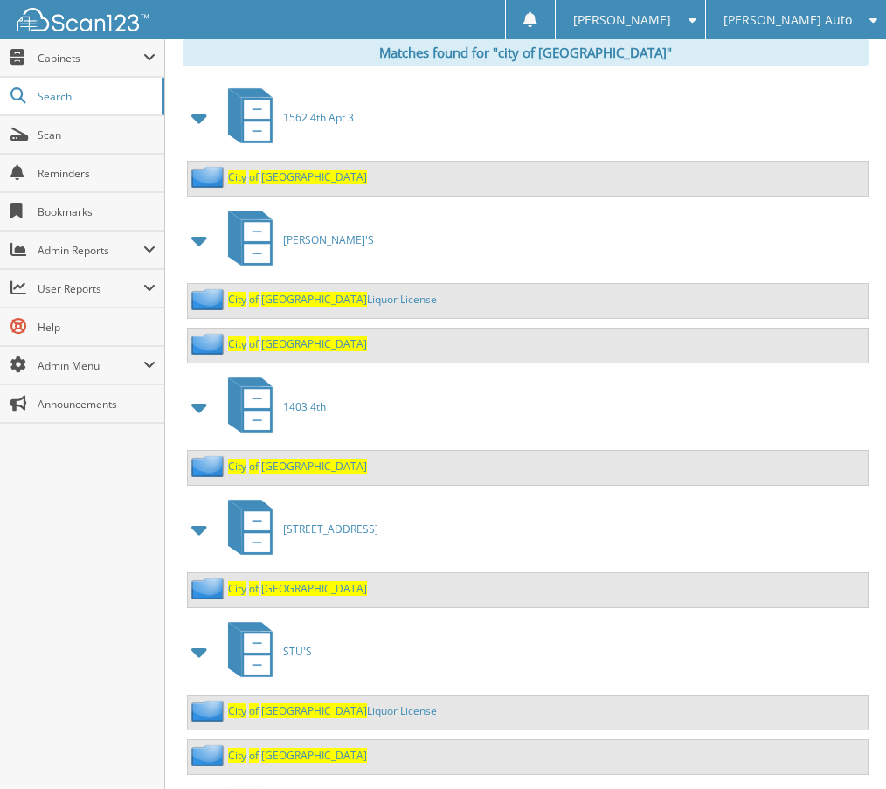  I want to click on a: 1403 4th, so click(272, 406).